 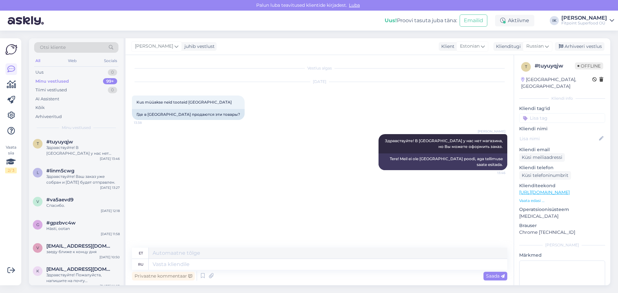 What do you see at coordinates (580, 46) in the screenshot?
I see `div: Arhiveeri vestlus` at bounding box center [580, 46].